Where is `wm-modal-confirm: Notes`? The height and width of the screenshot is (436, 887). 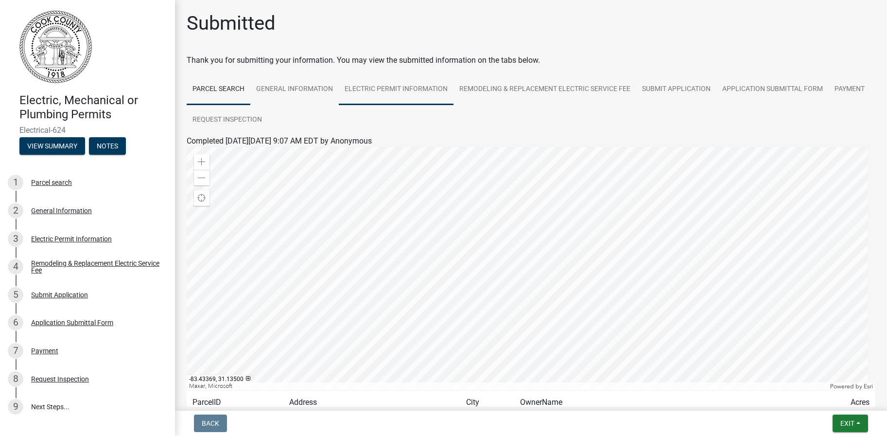 wm-modal-confirm: Notes is located at coordinates (107, 146).